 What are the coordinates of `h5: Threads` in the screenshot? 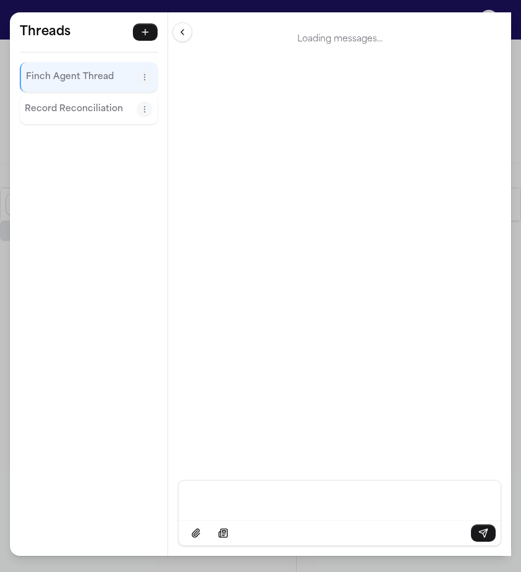 It's located at (45, 32).